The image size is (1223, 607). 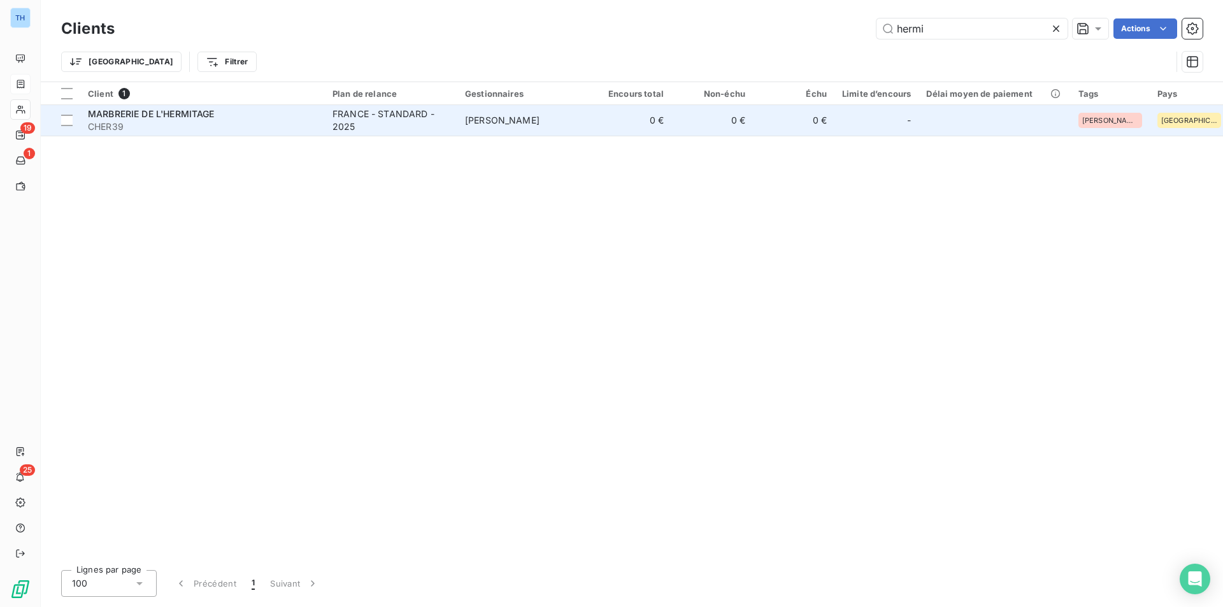 I want to click on button: 1, so click(x=253, y=583).